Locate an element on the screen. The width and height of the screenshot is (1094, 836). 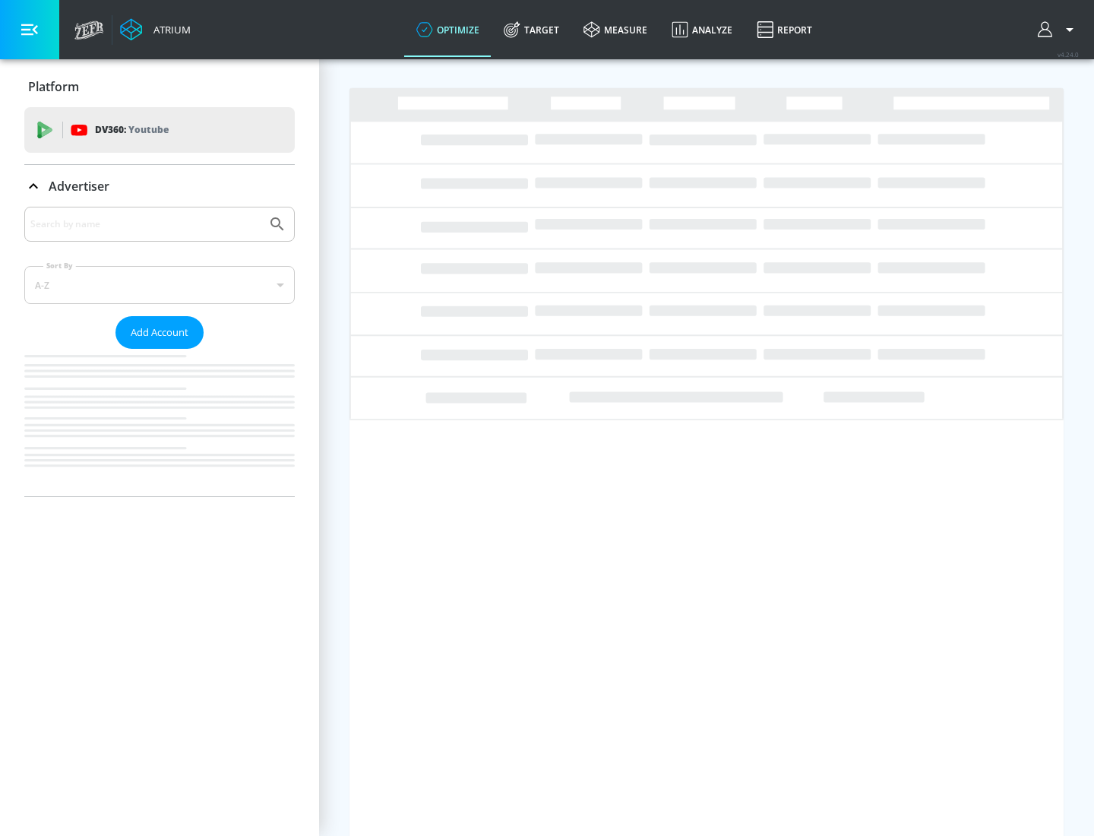
div: DV360: Youtube is located at coordinates (160, 130).